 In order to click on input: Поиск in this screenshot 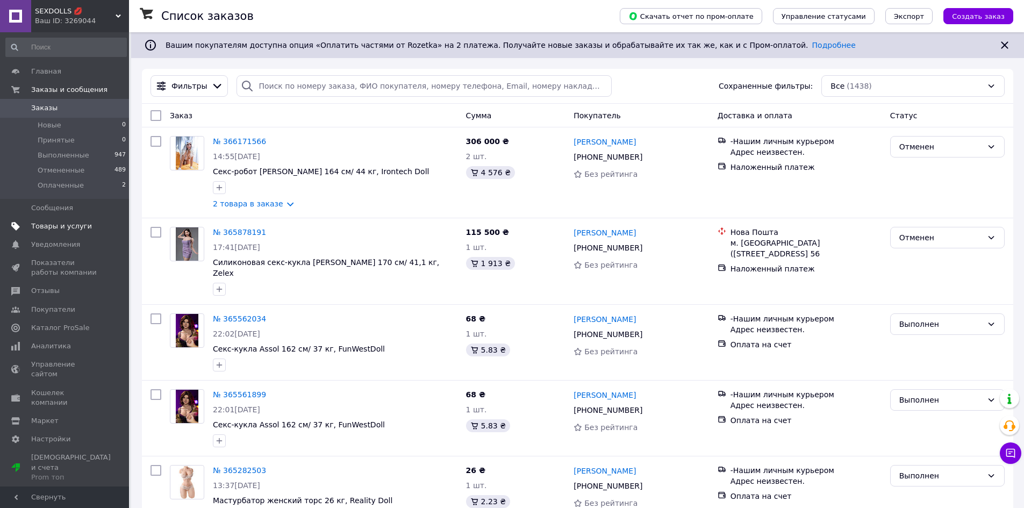, I will do `click(66, 47)`.